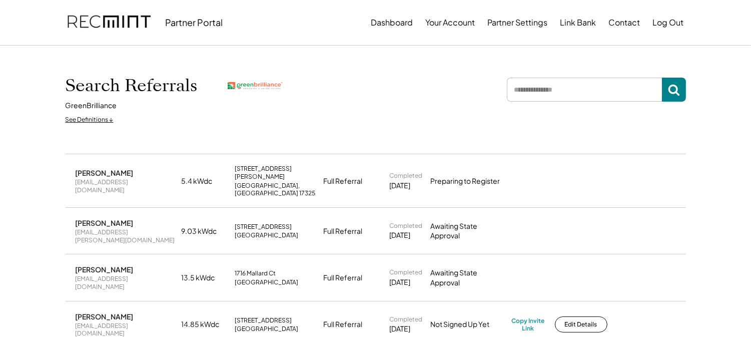  What do you see at coordinates (205, 278) in the screenshot?
I see `div: 13.5 kWdc` at bounding box center [205, 278].